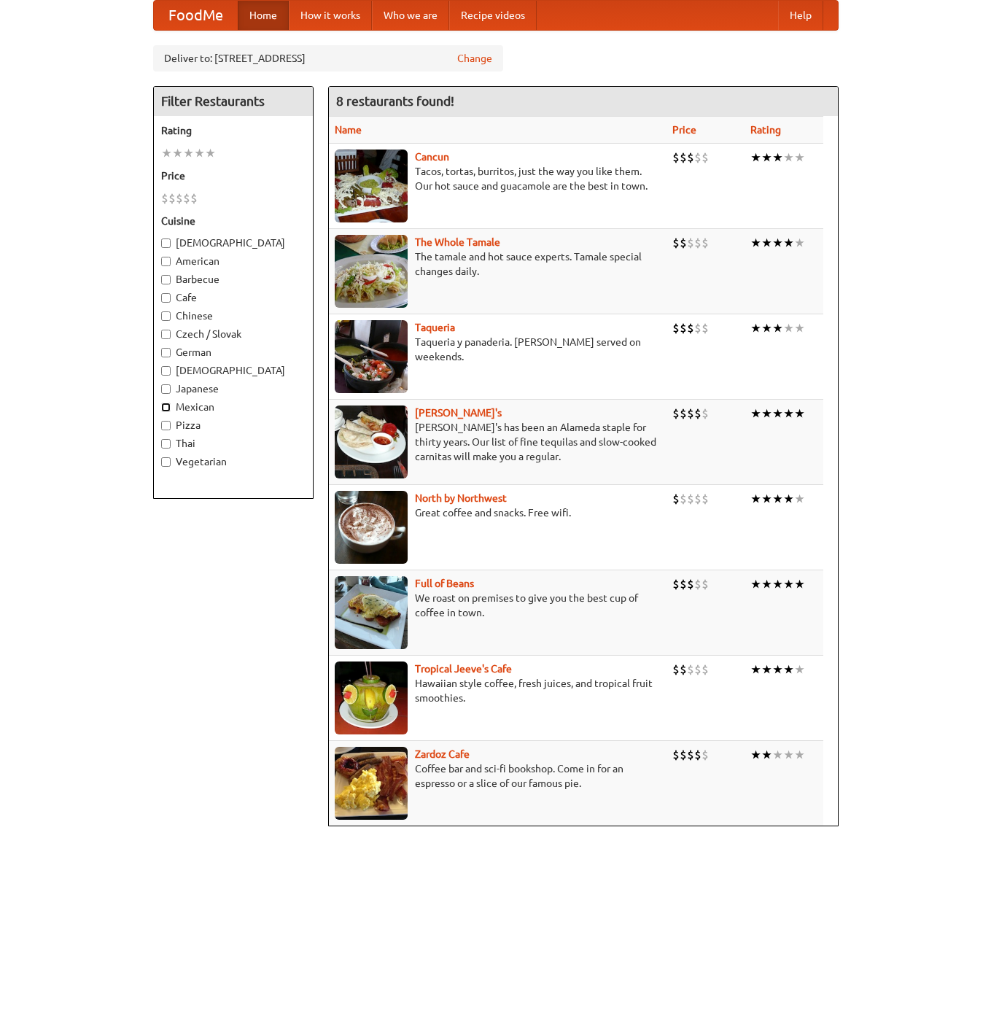 The image size is (991, 1032). What do you see at coordinates (233, 261) in the screenshot?
I see `label: American` at bounding box center [233, 261].